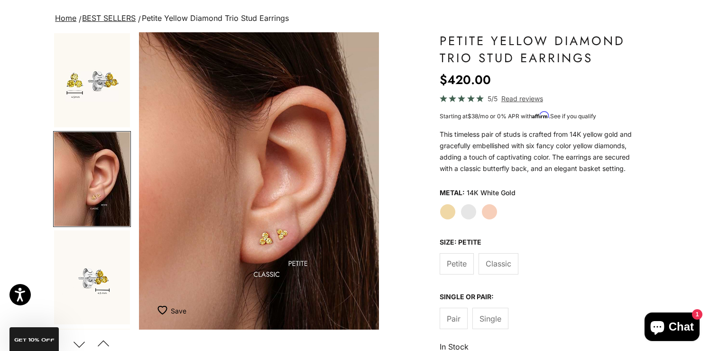 This screenshot has width=710, height=351. I want to click on legend: Metal:, so click(452, 193).